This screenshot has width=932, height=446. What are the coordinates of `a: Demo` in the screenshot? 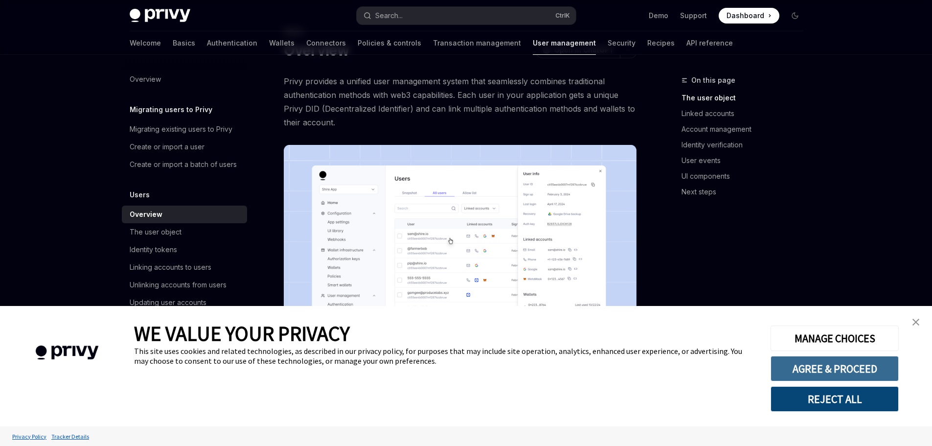 It's located at (659, 16).